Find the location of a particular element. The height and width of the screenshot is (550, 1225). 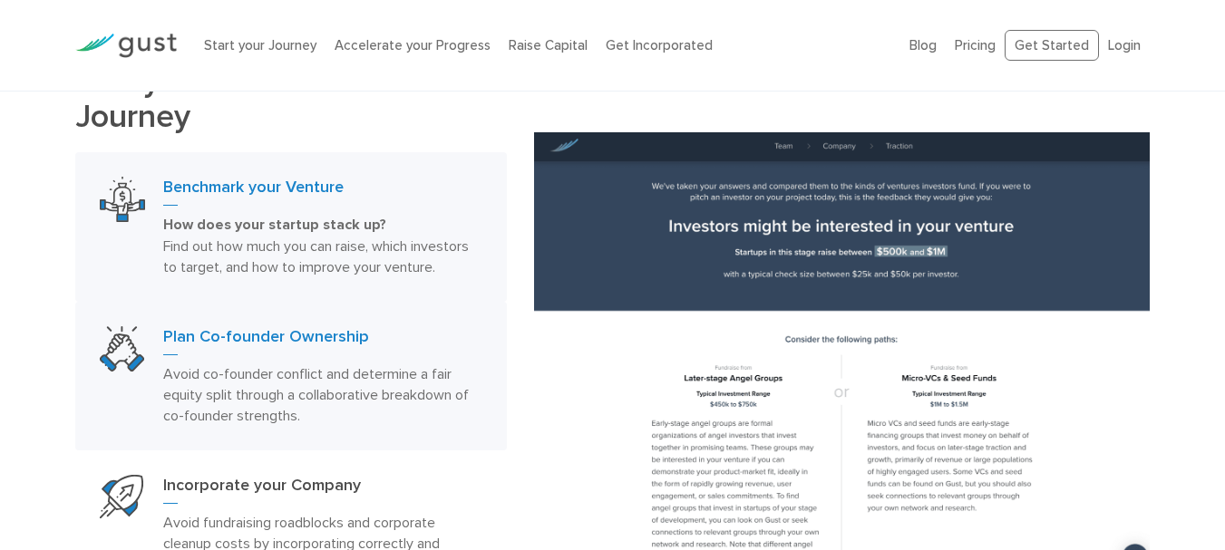

span: Find out how much you can raise, which investors to target, and how to improve your venture. is located at coordinates (315, 257).